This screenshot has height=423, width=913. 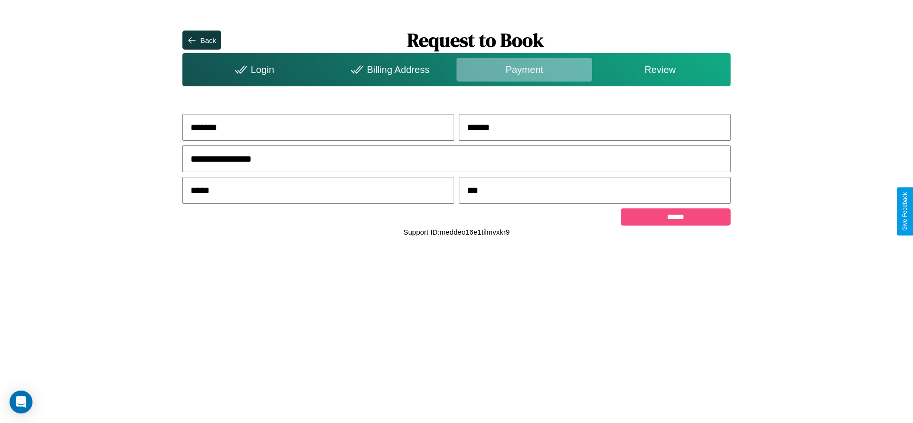 I want to click on h1: Request to Book, so click(x=475, y=40).